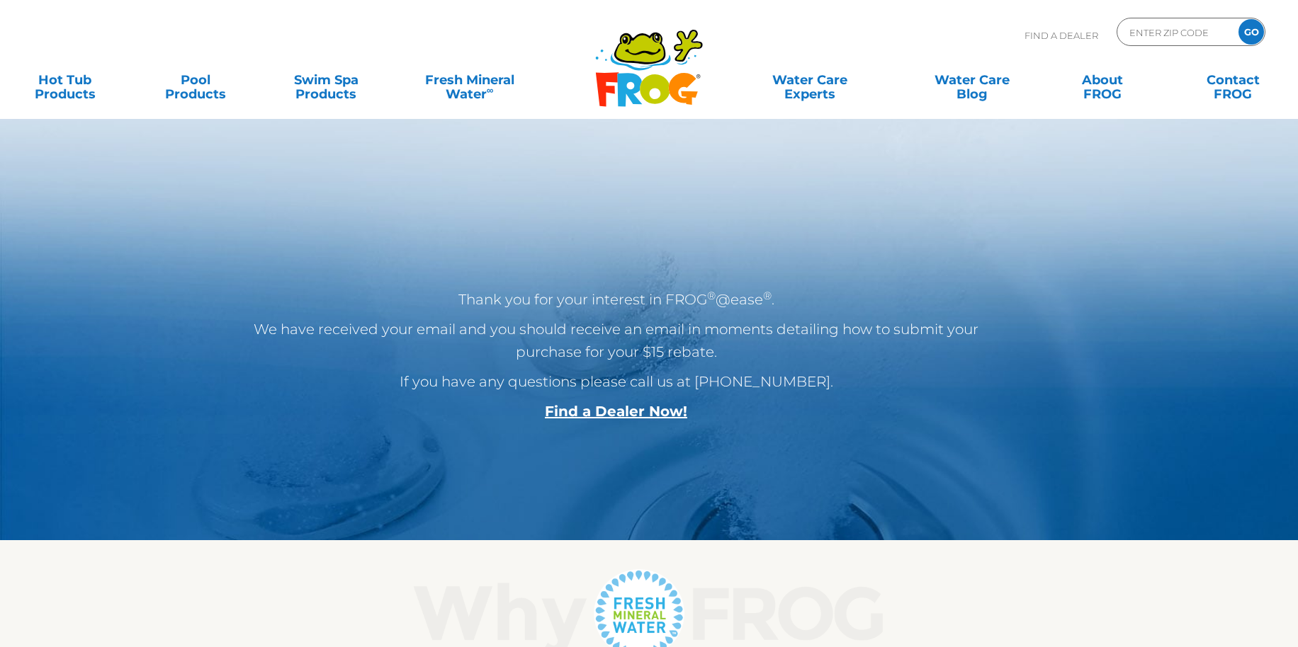  I want to click on p: Thank you for your interest in FROG @ease ., so click(616, 300).